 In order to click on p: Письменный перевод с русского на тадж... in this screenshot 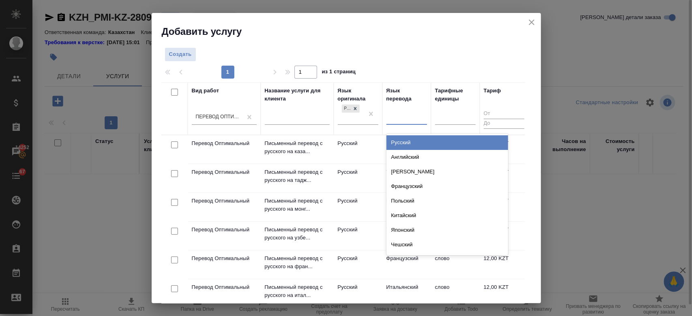, I will do `click(297, 176)`.